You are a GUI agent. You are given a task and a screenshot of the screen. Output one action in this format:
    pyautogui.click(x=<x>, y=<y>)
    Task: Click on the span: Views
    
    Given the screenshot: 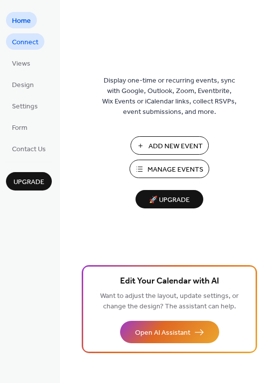 What is the action you would take?
    pyautogui.click(x=21, y=64)
    